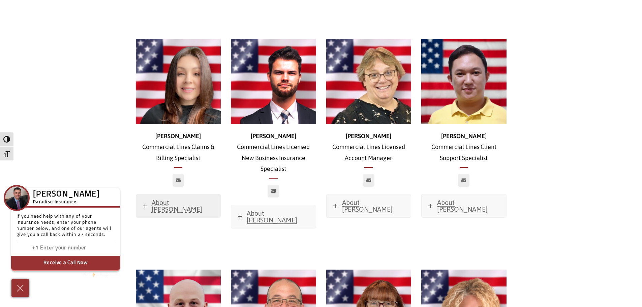 Image resolution: width=642 pixels, height=307 pixels. Describe the element at coordinates (94, 275) in the screenshot. I see `img: Powered by icon` at that location.